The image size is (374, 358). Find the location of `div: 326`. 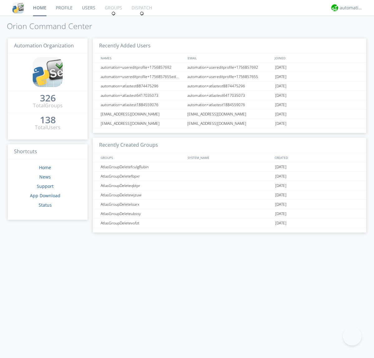

div: 326 is located at coordinates (48, 98).